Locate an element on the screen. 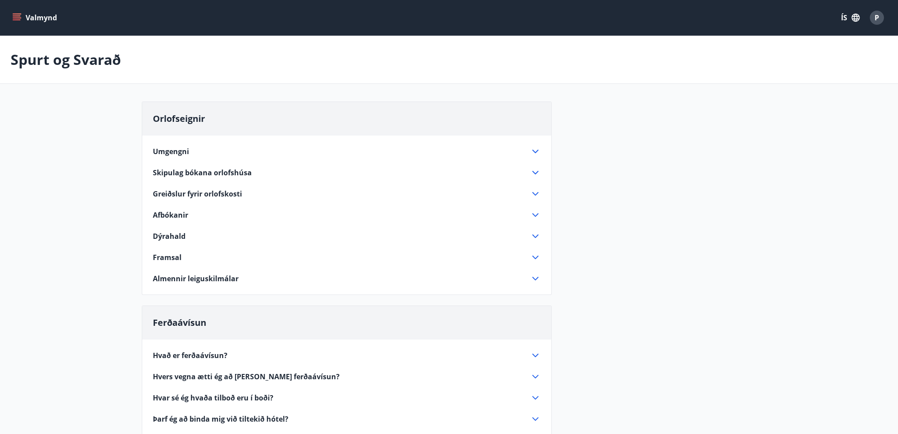 The width and height of the screenshot is (898, 434). span: Umgengni is located at coordinates (171, 152).